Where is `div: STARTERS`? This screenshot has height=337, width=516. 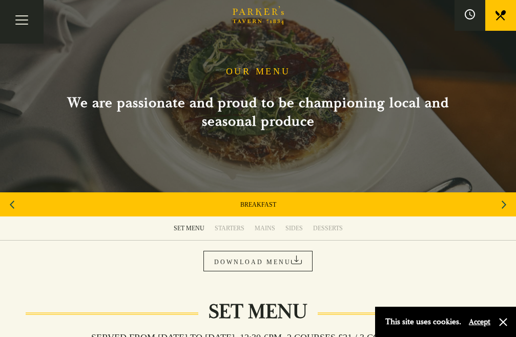
div: STARTERS is located at coordinates (230, 228).